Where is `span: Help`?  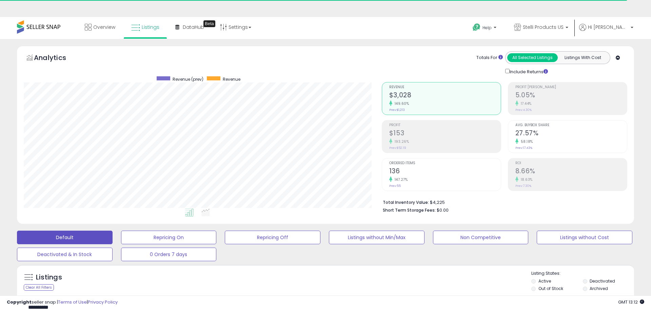 span: Help is located at coordinates (487, 27).